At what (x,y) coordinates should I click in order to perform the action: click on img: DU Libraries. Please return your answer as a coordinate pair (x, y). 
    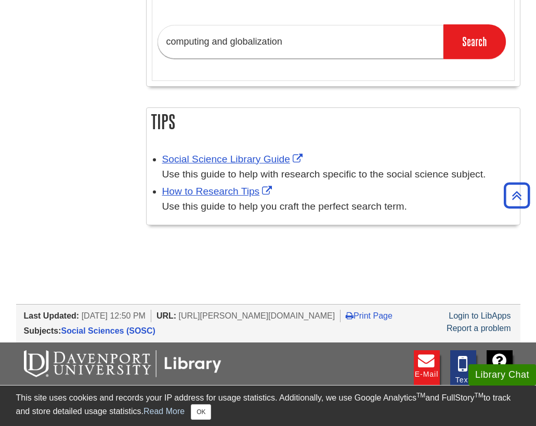
    Looking at the image, I should click on (123, 364).